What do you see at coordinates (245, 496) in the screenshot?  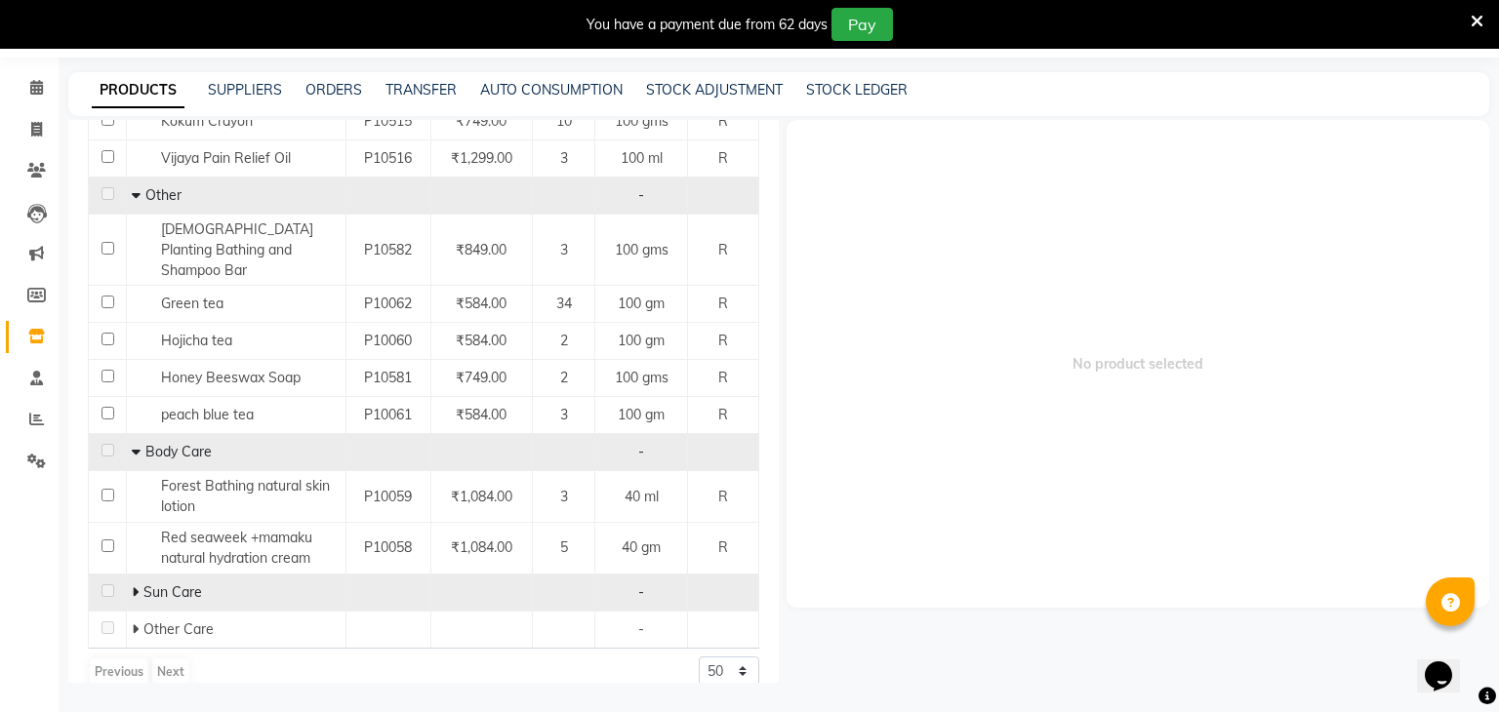 I see `span: Forest Bathing natural skin lotion` at bounding box center [245, 496].